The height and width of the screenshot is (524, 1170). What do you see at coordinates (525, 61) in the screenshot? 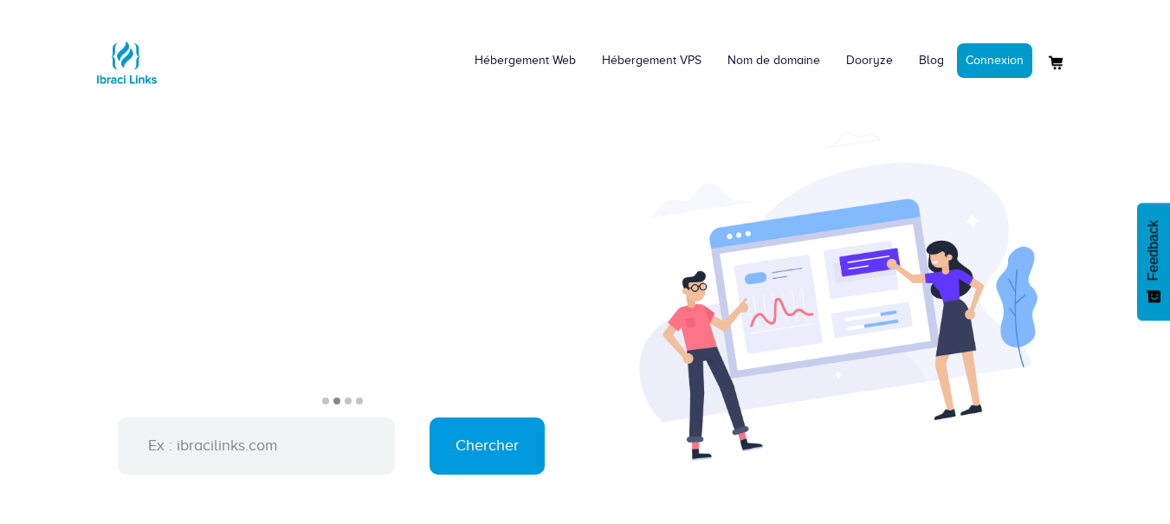
I see `a: Hébergement Web` at bounding box center [525, 61].